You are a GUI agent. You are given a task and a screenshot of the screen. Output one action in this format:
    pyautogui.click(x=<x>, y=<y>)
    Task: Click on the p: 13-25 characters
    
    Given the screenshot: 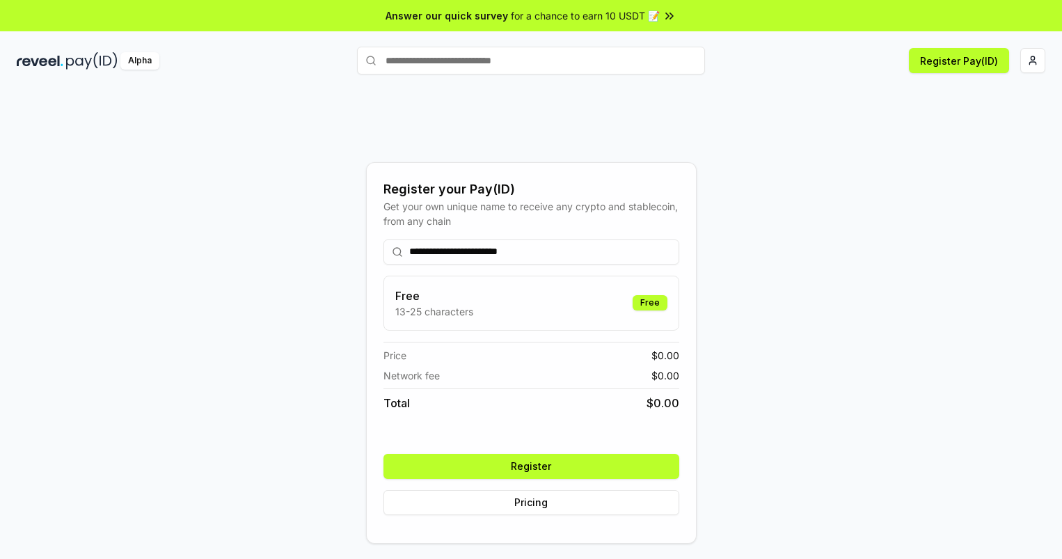 What is the action you would take?
    pyautogui.click(x=434, y=311)
    